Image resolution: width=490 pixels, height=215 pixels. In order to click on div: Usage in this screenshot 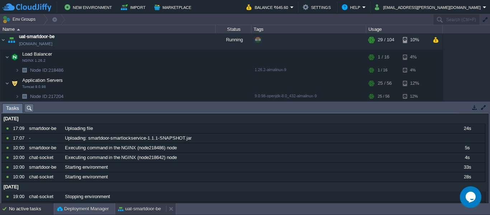, I will do `click(404, 29)`.